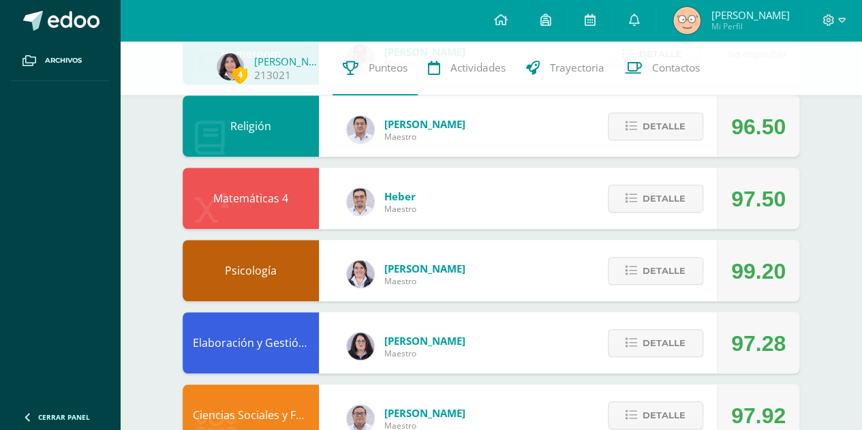 Image resolution: width=862 pixels, height=430 pixels. What do you see at coordinates (361, 274) in the screenshot?
I see `img: 4f58a82ddeaaa01b48eeba18ee71a186.png` at bounding box center [361, 274].